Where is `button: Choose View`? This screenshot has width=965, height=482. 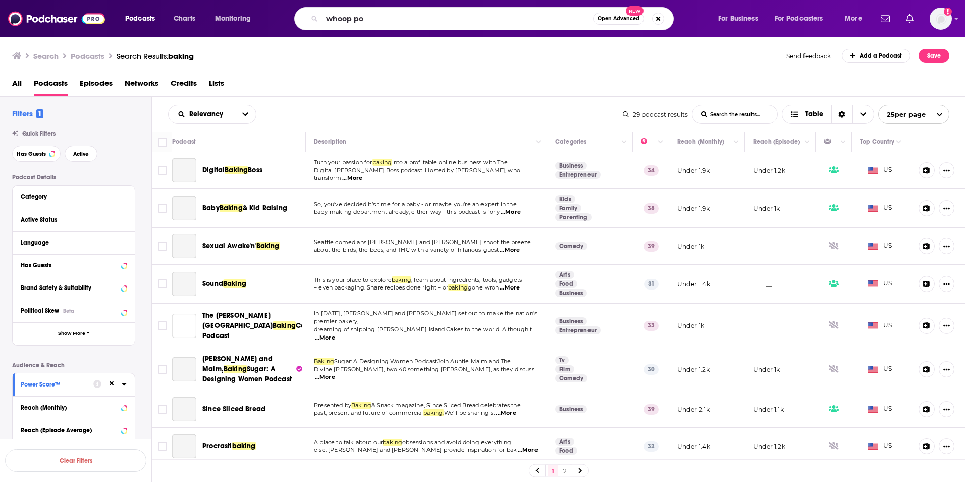
button: Choose View is located at coordinates (828, 114).